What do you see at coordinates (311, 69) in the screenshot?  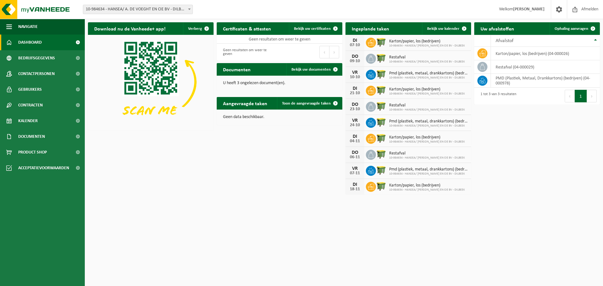 I see `span: Bekijk uw documenten` at bounding box center [311, 69].